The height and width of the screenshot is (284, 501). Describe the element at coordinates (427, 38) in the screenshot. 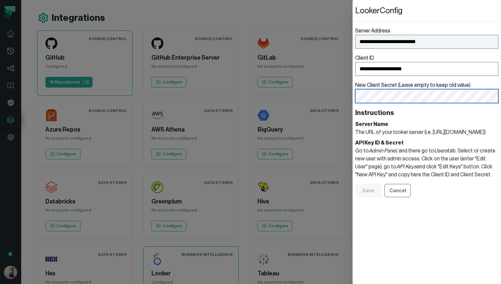

I see `label: Server Address` at that location.